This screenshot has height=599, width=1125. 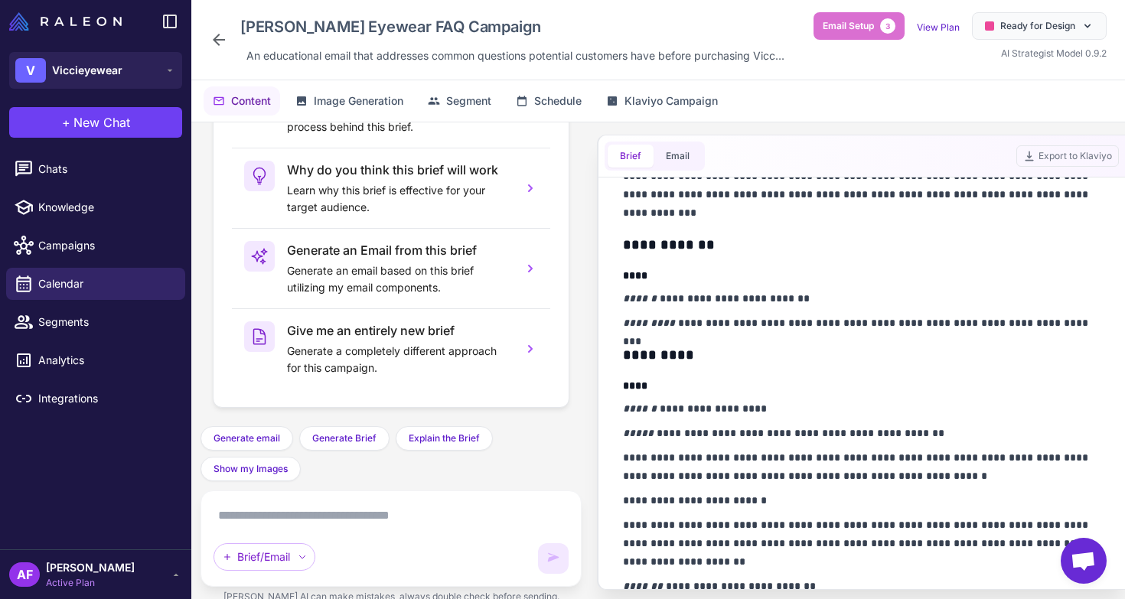 What do you see at coordinates (1084, 561) in the screenshot?
I see `a: Open chat` at bounding box center [1084, 561].